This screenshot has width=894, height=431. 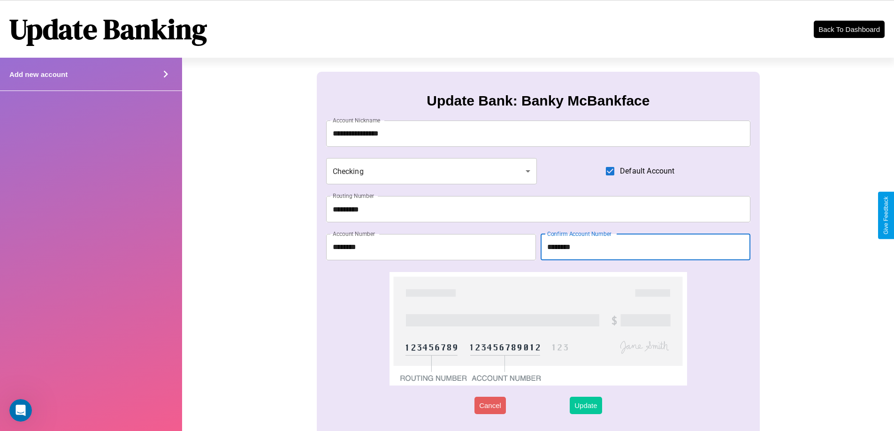 I want to click on div: Give Feedback, so click(x=886, y=215).